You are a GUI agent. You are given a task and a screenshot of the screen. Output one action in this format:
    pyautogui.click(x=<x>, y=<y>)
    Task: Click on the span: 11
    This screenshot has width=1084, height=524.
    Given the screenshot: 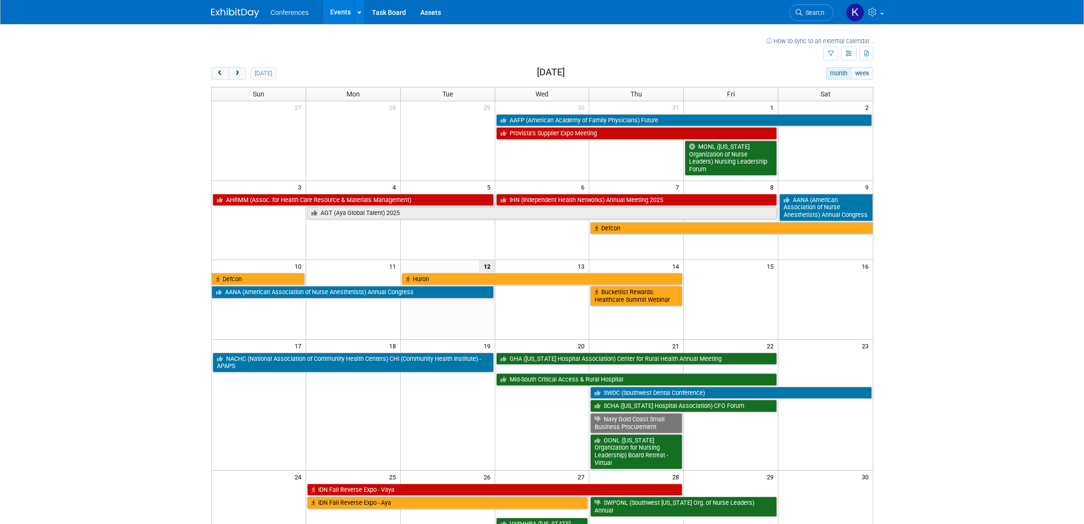 What is the action you would take?
    pyautogui.click(x=394, y=266)
    